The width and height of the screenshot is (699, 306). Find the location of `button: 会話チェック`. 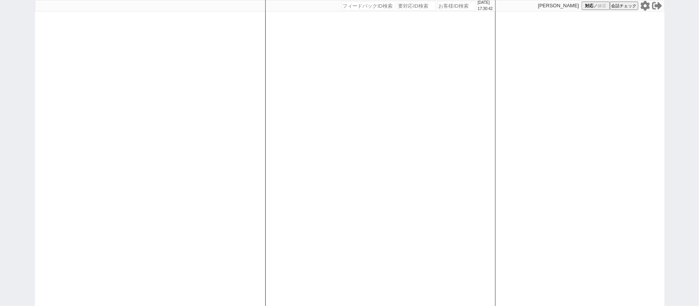

button: 会話チェック is located at coordinates (625, 6).